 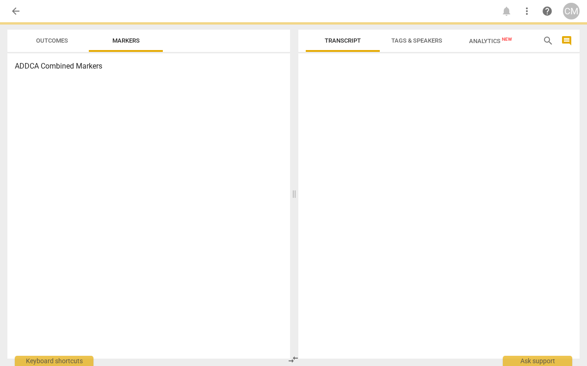 What do you see at coordinates (548, 41) in the screenshot?
I see `button: Search` at bounding box center [548, 41].